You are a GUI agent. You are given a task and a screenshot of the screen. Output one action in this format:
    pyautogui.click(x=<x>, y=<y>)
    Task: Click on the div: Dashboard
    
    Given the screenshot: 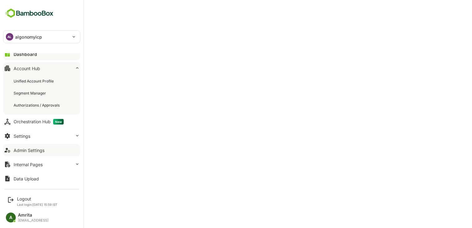 What is the action you would take?
    pyautogui.click(x=25, y=54)
    